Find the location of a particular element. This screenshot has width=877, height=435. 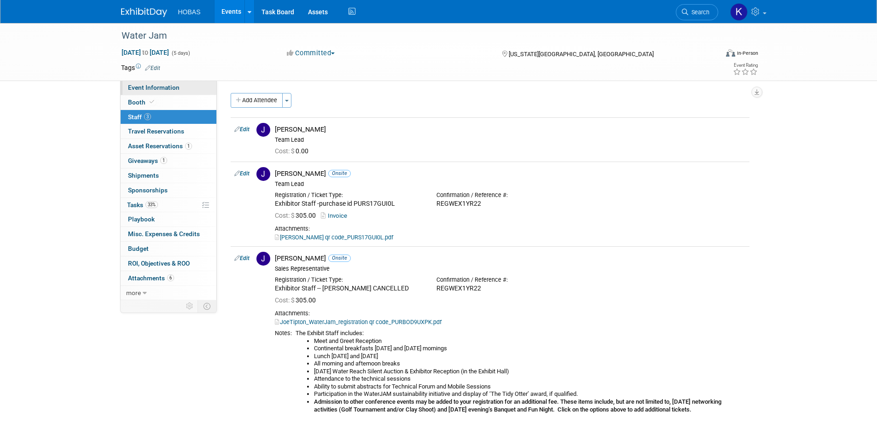

img: krystal coker is located at coordinates (739, 12).